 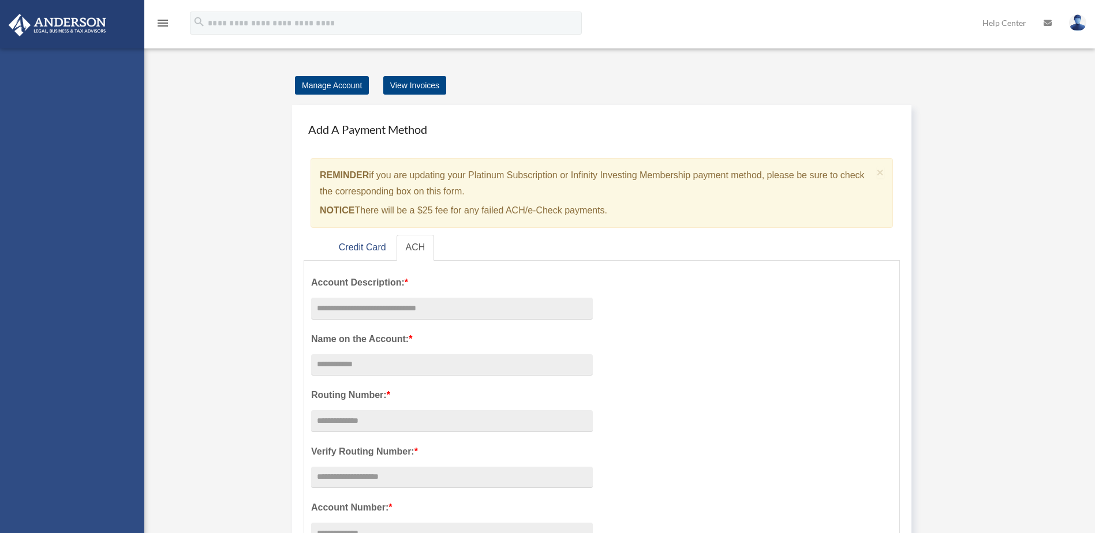 What do you see at coordinates (596, 211) in the screenshot?
I see `p: There will be a $25 fee for any failed ACH/e-Check payments.` at bounding box center [596, 211].